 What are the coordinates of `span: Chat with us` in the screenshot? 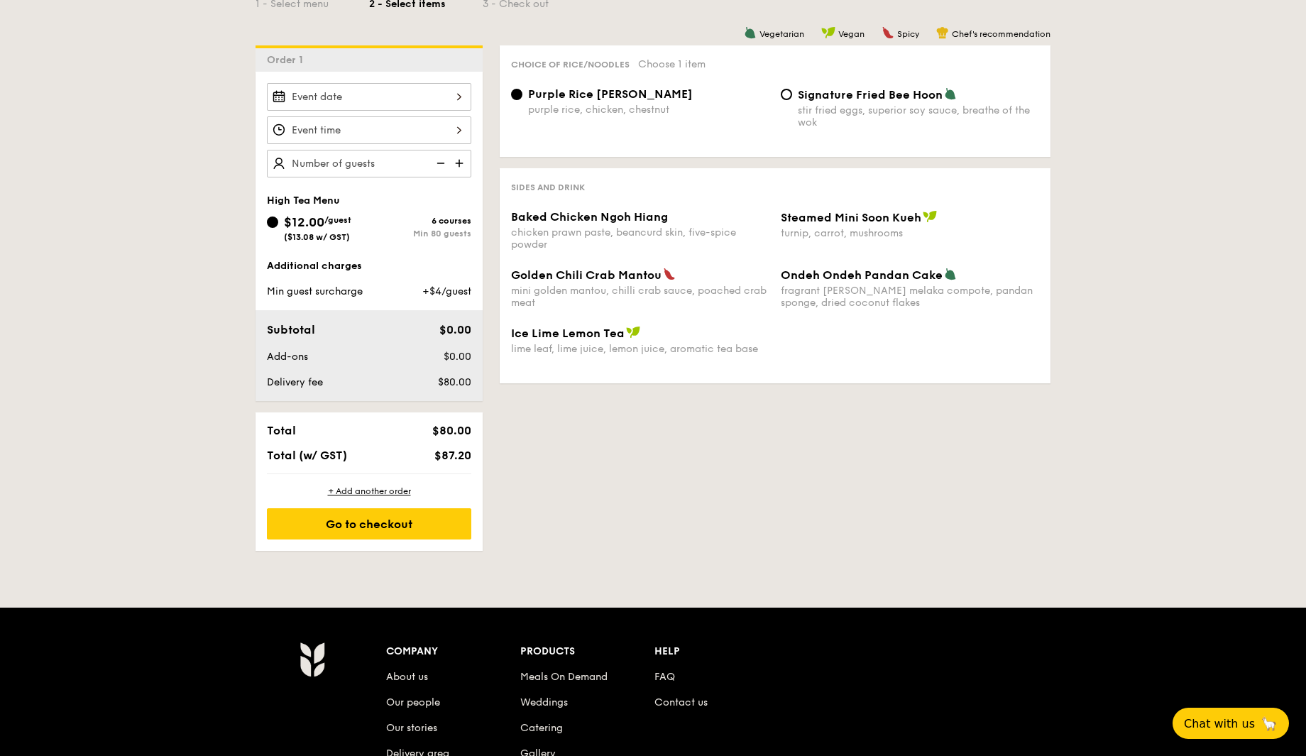 It's located at (1220, 724).